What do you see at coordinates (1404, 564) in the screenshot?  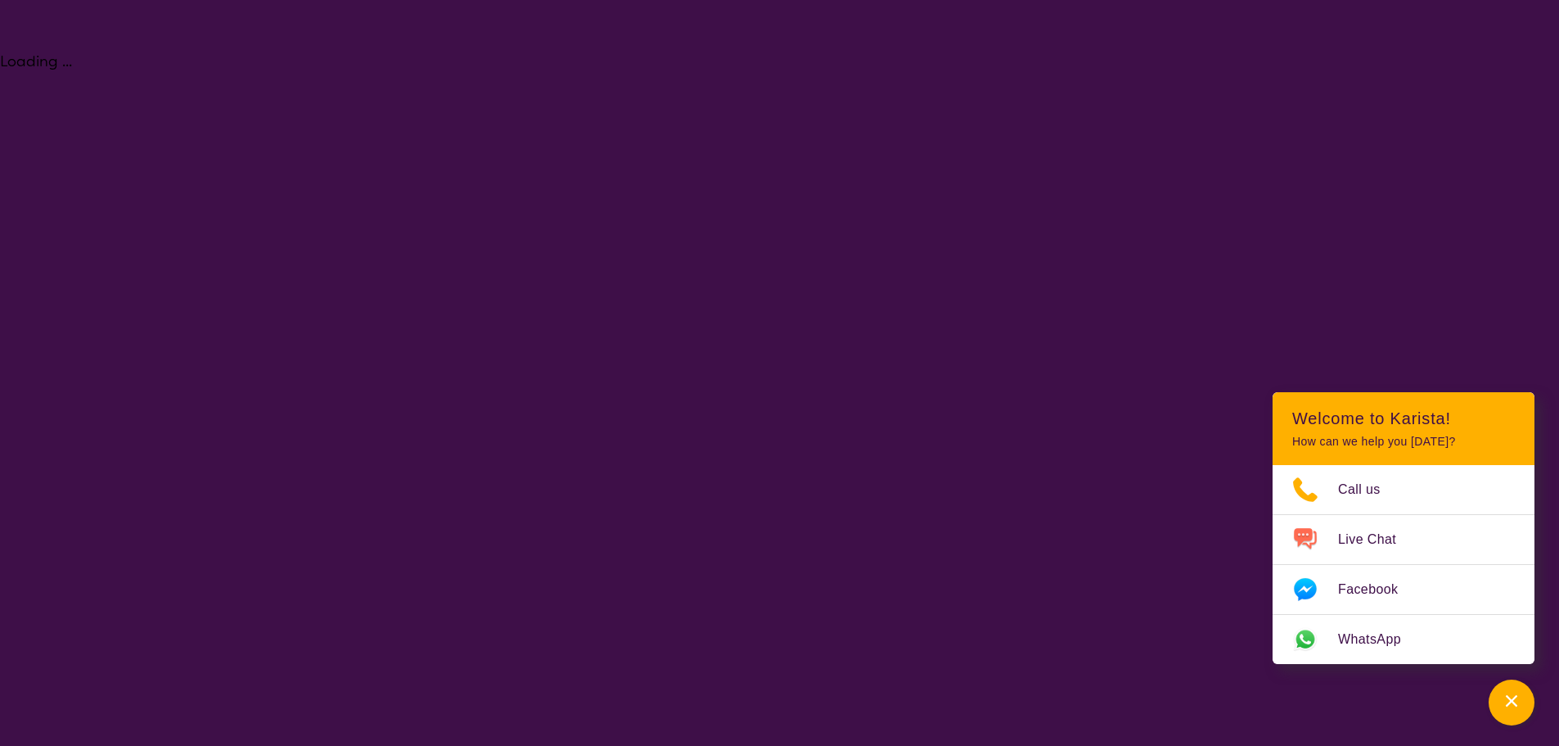 I see `ul: Choose channel` at bounding box center [1404, 564].